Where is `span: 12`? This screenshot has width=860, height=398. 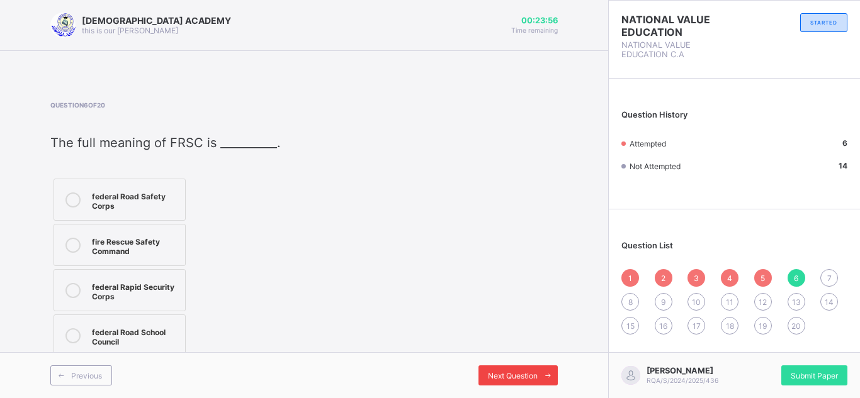 span: 12 is located at coordinates (762, 302).